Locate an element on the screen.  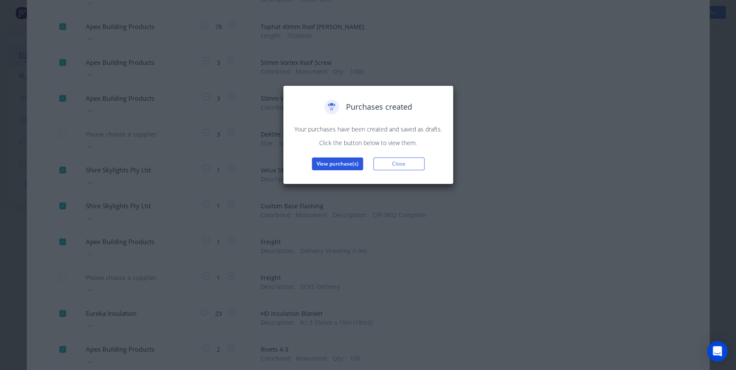
div: Open Intercom Messenger is located at coordinates (717, 351).